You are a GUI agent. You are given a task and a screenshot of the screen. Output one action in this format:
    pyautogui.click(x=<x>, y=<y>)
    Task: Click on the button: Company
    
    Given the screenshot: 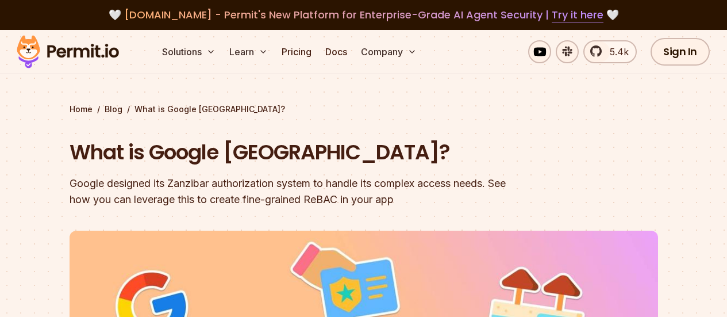 What is the action you would take?
    pyautogui.click(x=389, y=52)
    